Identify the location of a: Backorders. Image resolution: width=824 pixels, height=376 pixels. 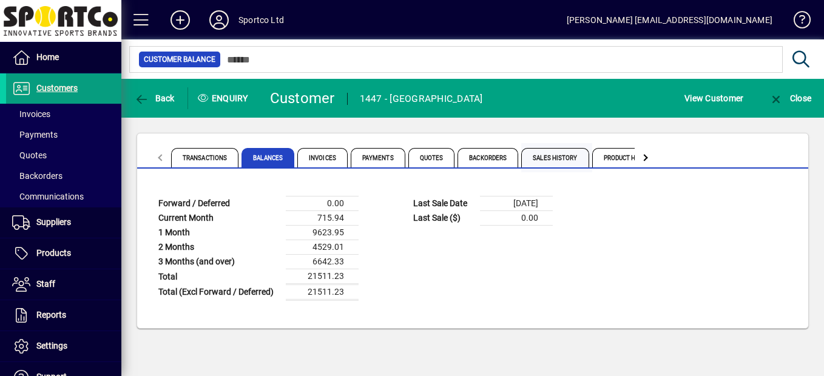
(64, 176).